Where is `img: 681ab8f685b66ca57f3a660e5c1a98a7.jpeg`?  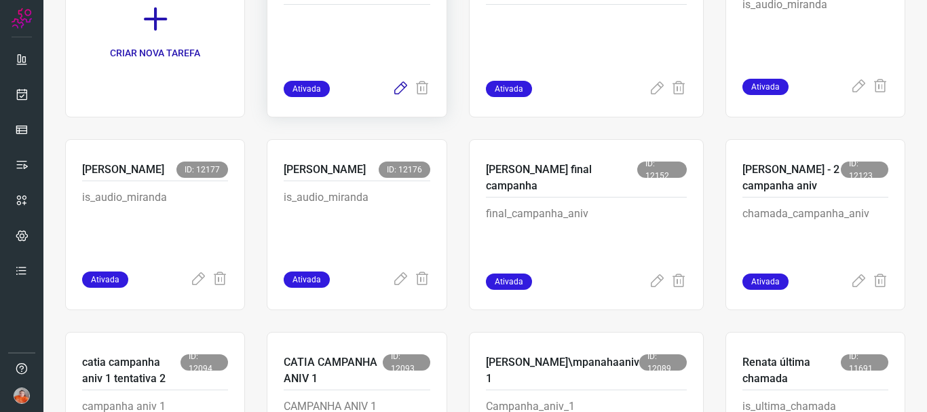
img: 681ab8f685b66ca57f3a660e5c1a98a7.jpeg is located at coordinates (22, 396).